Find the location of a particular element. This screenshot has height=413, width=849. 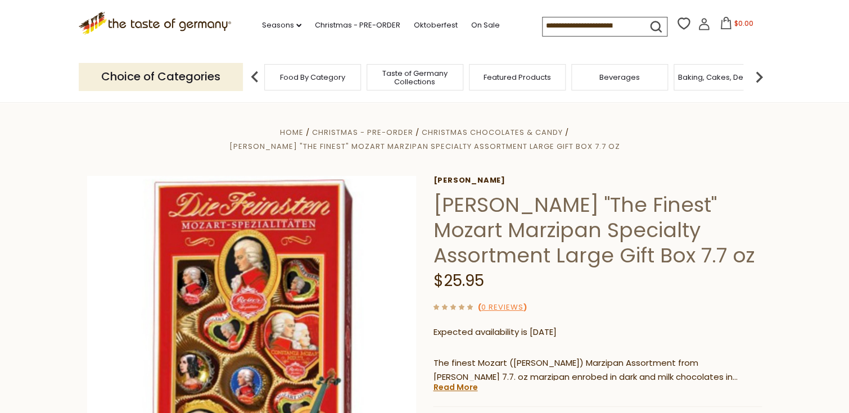

span: Christmas Chocolates & Candy is located at coordinates (492, 132).